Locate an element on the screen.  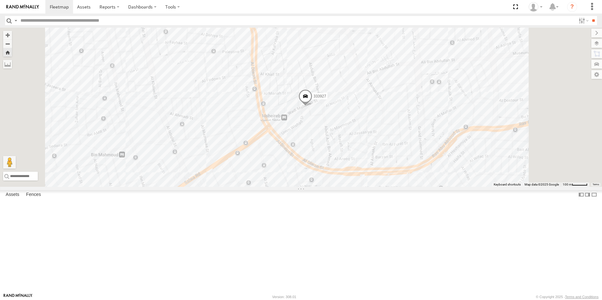
button: Zoom out is located at coordinates (8, 44).